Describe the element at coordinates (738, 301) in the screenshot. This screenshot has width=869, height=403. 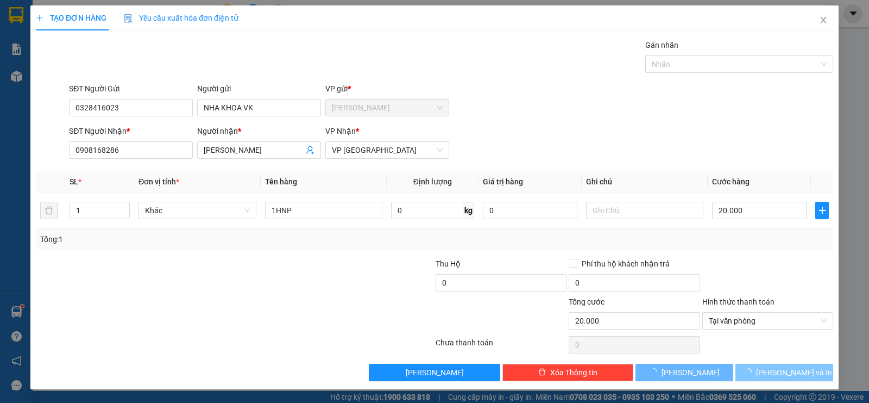
I see `label: Hình thức thanh toán` at that location.